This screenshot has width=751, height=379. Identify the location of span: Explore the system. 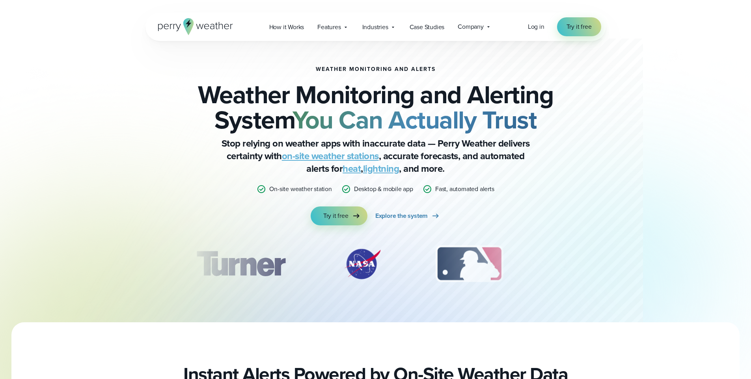
(402, 216).